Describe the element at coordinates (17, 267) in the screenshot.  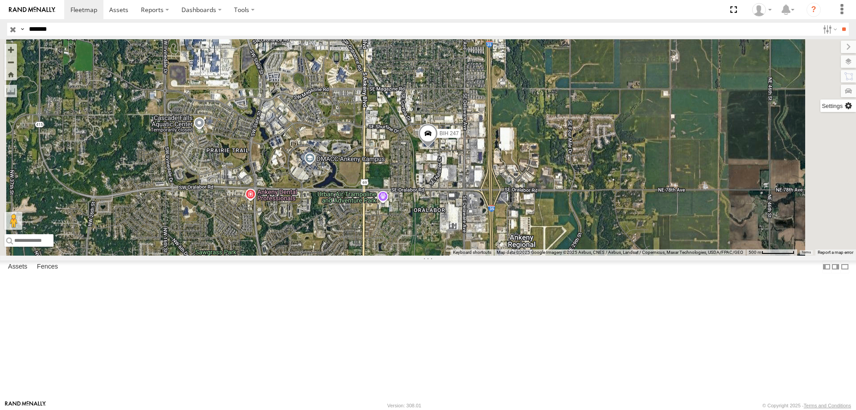
I see `label: Assets` at that location.